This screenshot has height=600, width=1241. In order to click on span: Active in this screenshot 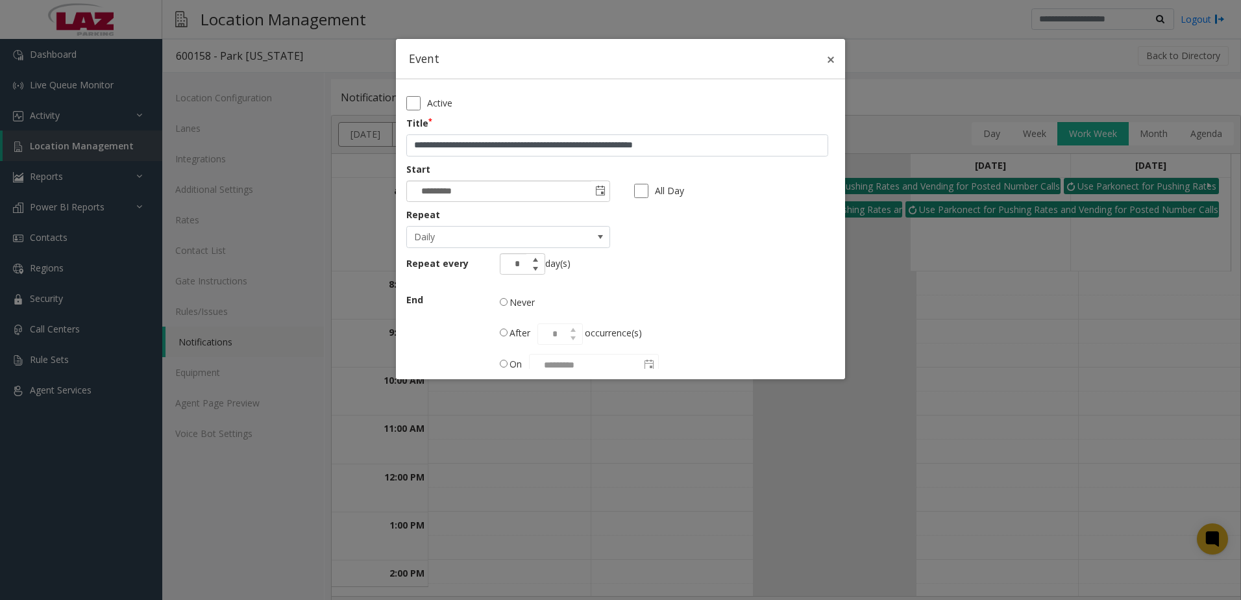, I will do `click(439, 103)`.